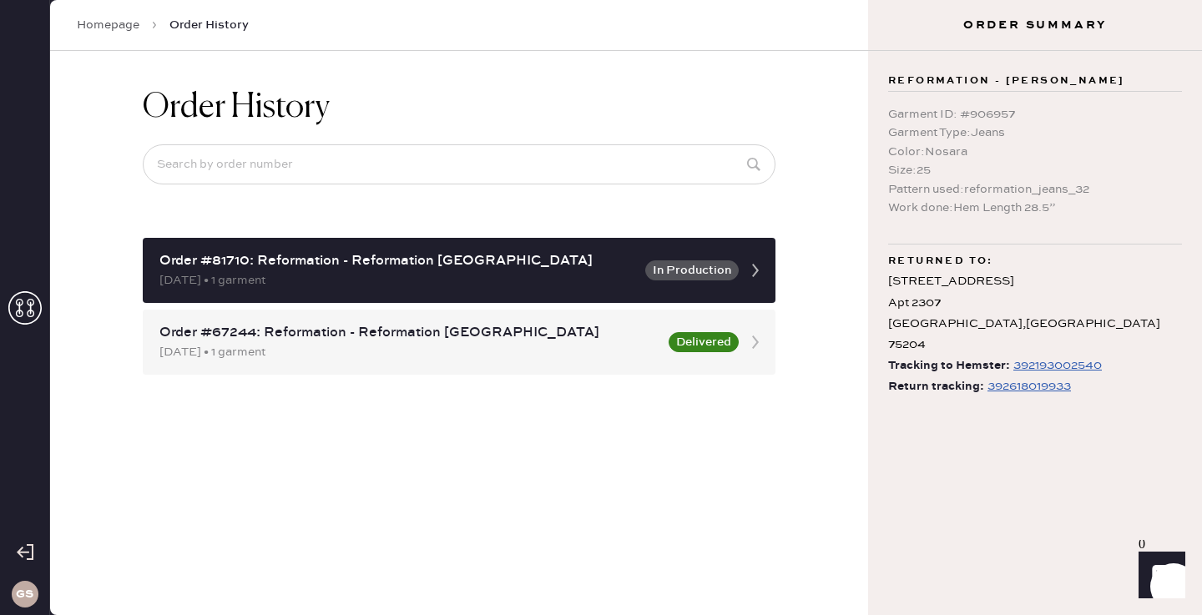 The height and width of the screenshot is (615, 1202). Describe the element at coordinates (692, 270) in the screenshot. I see `button: In Production` at that location.